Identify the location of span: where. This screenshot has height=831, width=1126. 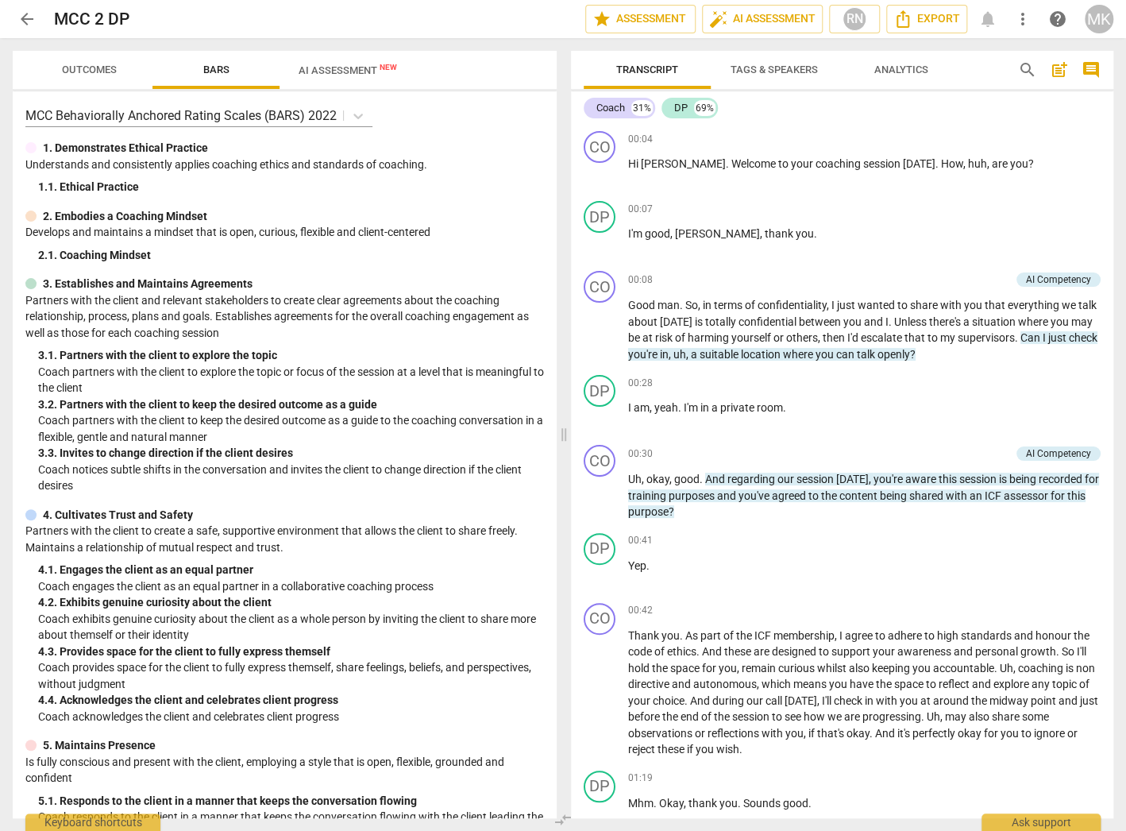
(1034, 322).